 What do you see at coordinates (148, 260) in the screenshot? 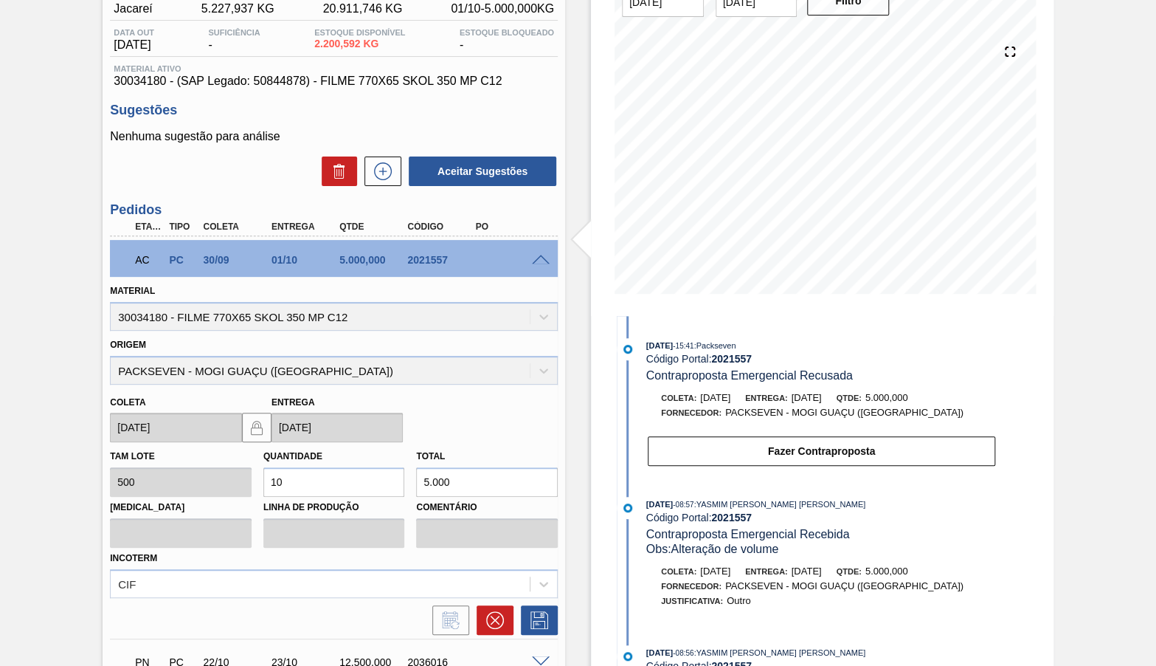
I see `p: AC` at bounding box center [148, 260].